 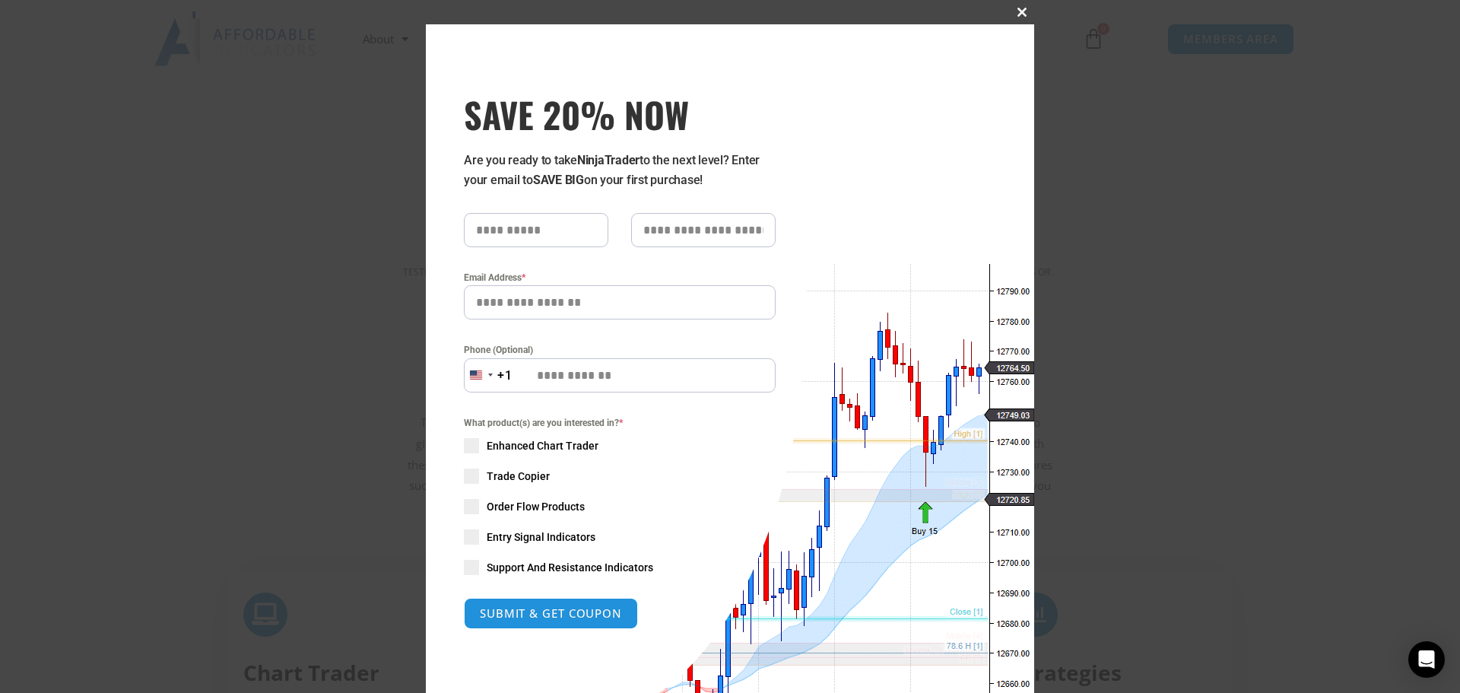 I want to click on label: Trade Copier, so click(x=620, y=476).